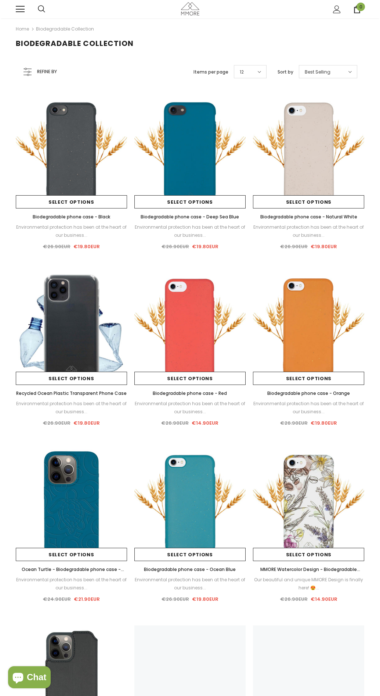 This screenshot has width=380, height=696. I want to click on span: Biodegradable phone case - Black, so click(71, 216).